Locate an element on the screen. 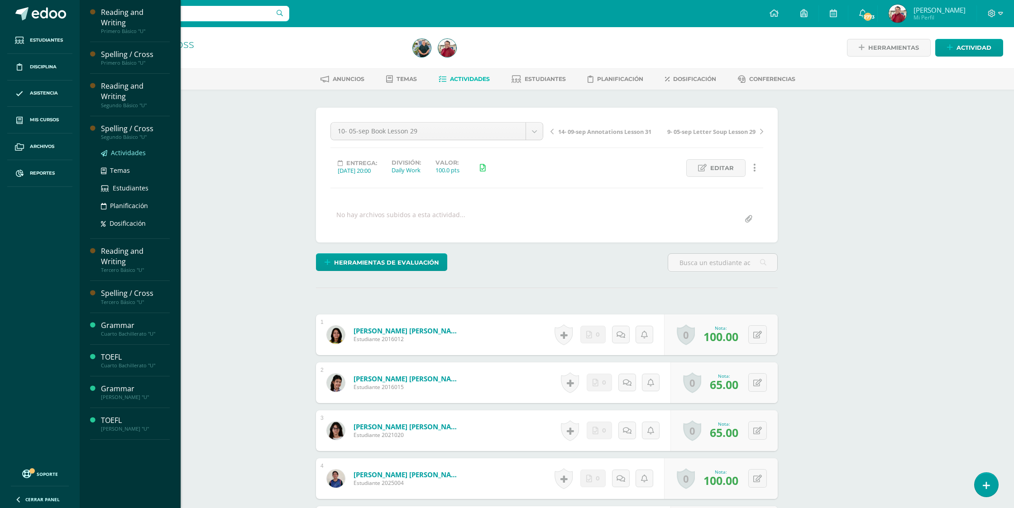 The height and width of the screenshot is (508, 1014). span: 14- 09-sep Annotations Lesson 31 is located at coordinates (605, 132).